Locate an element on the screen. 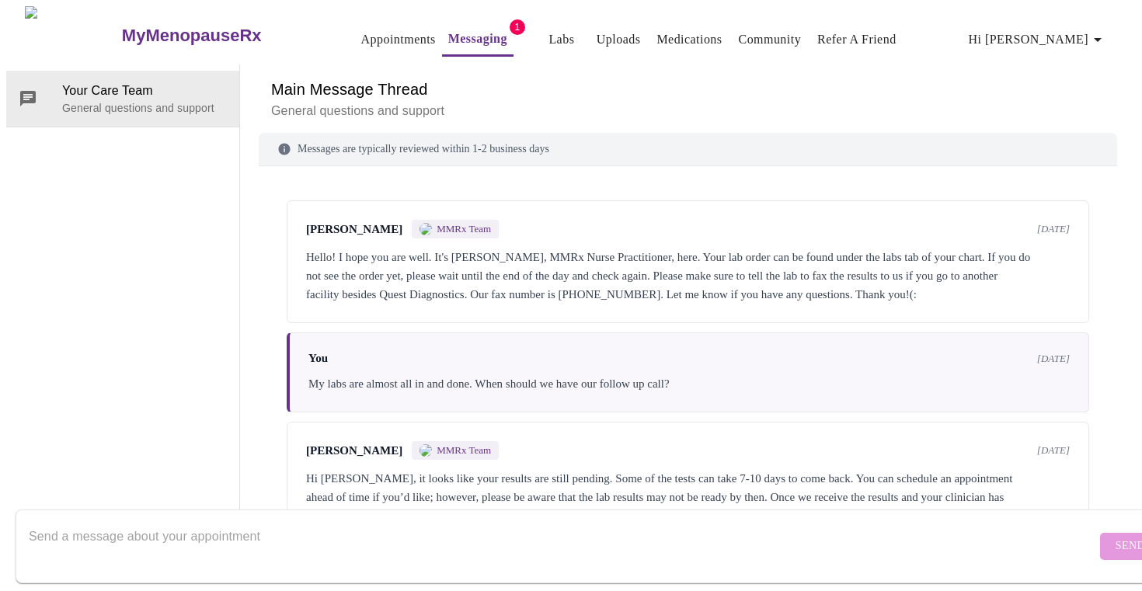  span: 1 is located at coordinates (517, 27).